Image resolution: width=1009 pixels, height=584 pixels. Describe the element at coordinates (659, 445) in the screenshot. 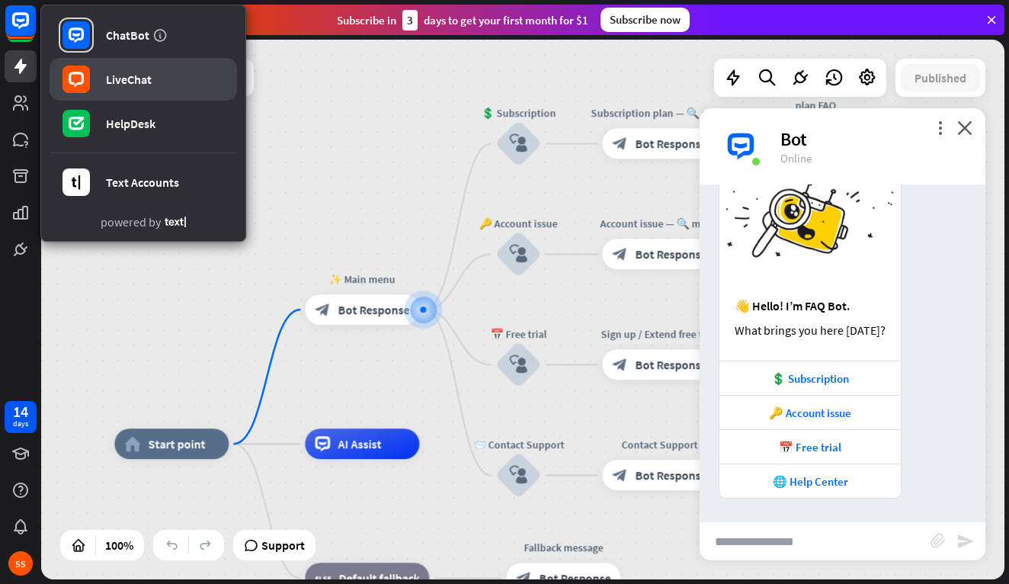

I see `div: Contact Support` at that location.